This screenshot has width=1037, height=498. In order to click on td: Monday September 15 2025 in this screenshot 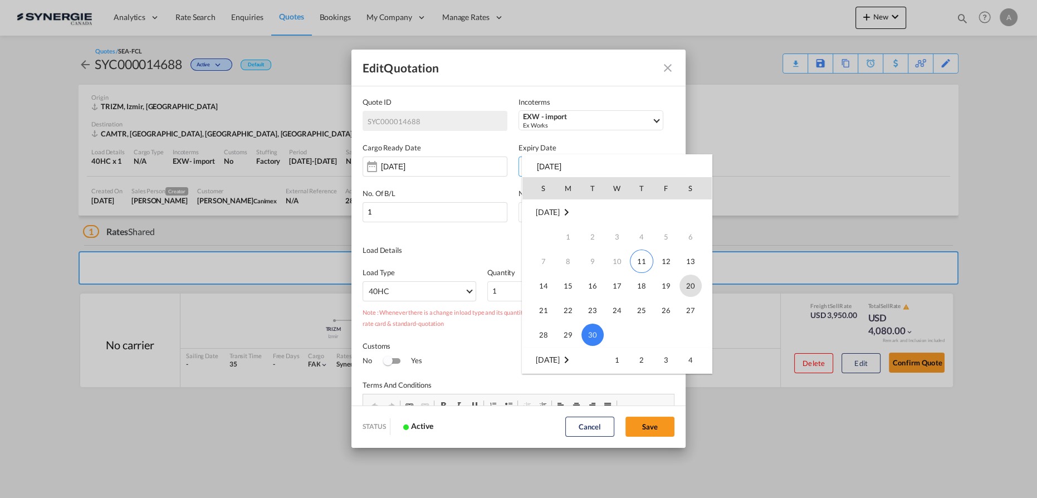, I will do `click(568, 286)`.